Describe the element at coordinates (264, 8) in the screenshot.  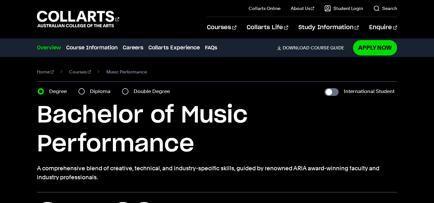
I see `a: Collarts Online` at that location.